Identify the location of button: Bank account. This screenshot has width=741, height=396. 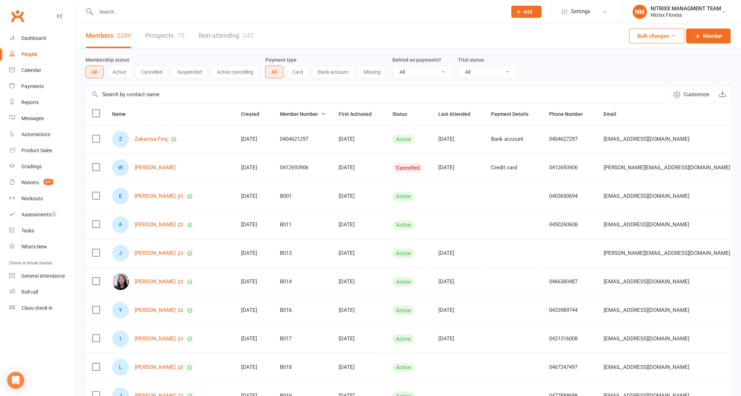
(333, 72).